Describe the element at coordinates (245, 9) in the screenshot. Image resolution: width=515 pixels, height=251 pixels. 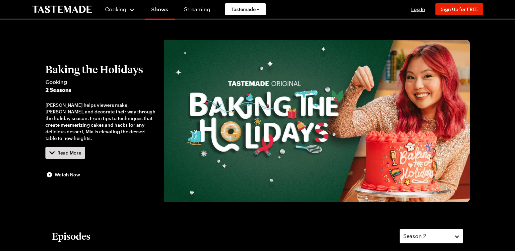
I see `a: Tastemade +` at that location.